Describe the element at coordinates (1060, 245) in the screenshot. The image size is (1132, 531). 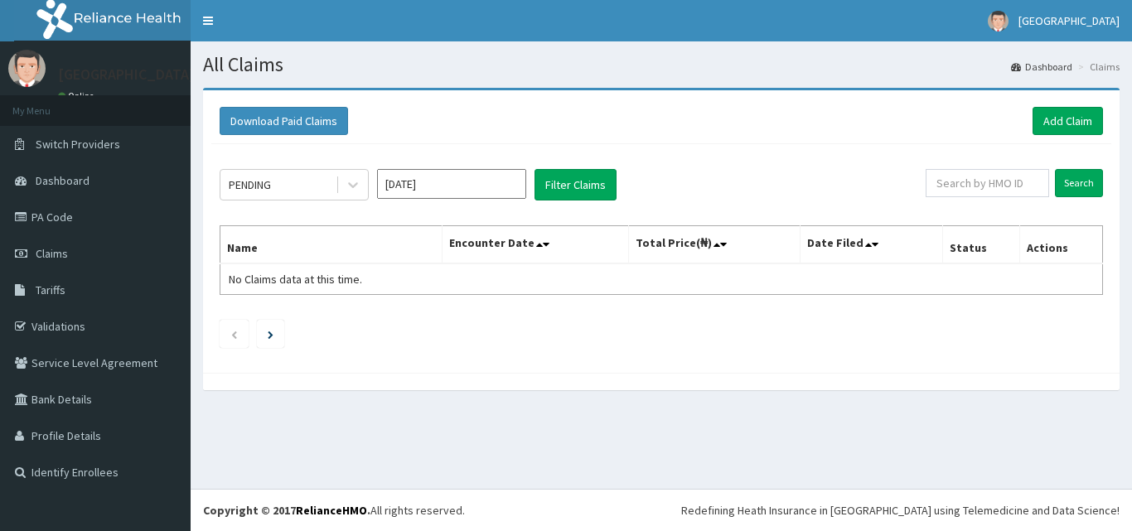
I see `th: Actions` at that location.